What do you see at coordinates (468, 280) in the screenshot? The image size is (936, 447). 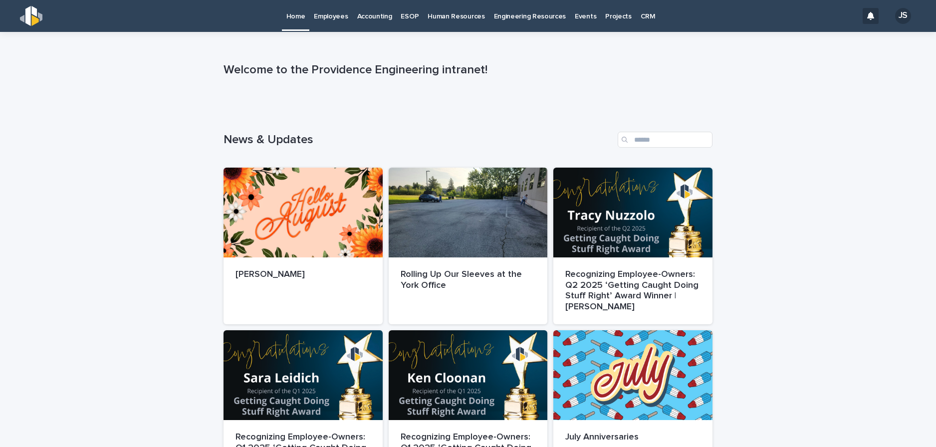 I see `p: Rolling Up Our Sleeves at the York Office` at bounding box center [468, 280].